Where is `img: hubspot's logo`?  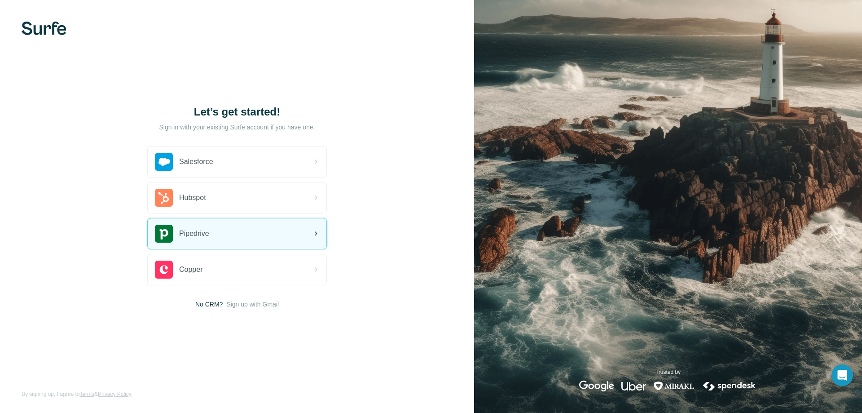
img: hubspot's logo is located at coordinates (164, 198).